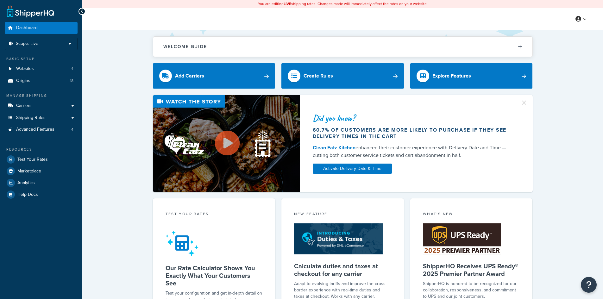  What do you see at coordinates (413, 133) in the screenshot?
I see `div: 60.7% of customers are more likely to purchase if they see delivery times in the cart` at bounding box center [413, 133].